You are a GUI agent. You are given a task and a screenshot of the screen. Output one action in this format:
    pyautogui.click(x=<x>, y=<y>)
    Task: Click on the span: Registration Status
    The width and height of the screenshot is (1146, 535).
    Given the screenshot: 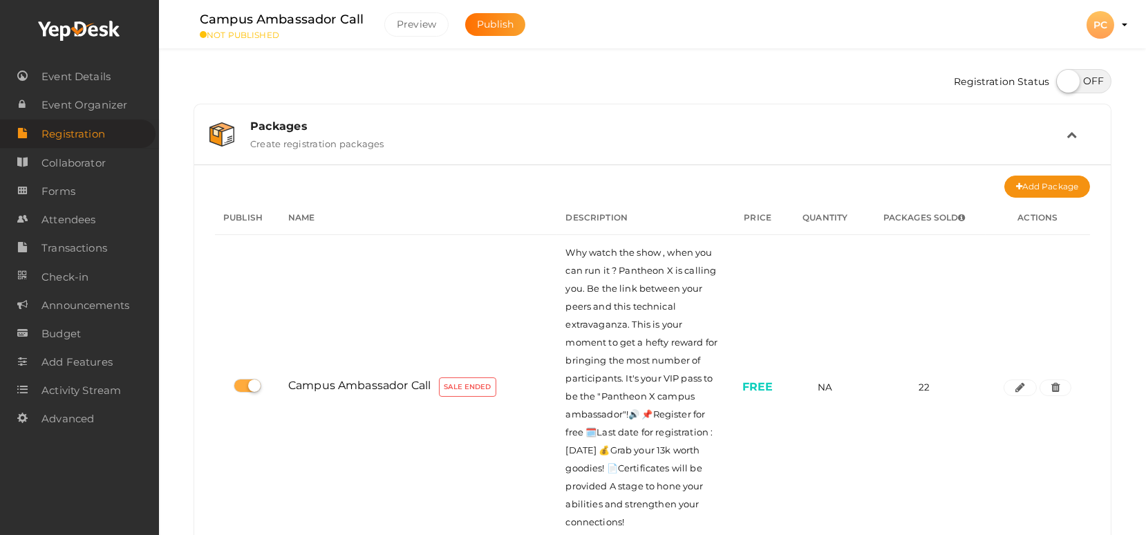 What is the action you would take?
    pyautogui.click(x=1002, y=83)
    